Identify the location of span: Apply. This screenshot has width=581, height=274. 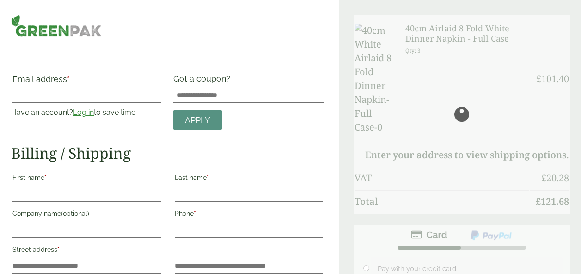
(197, 121).